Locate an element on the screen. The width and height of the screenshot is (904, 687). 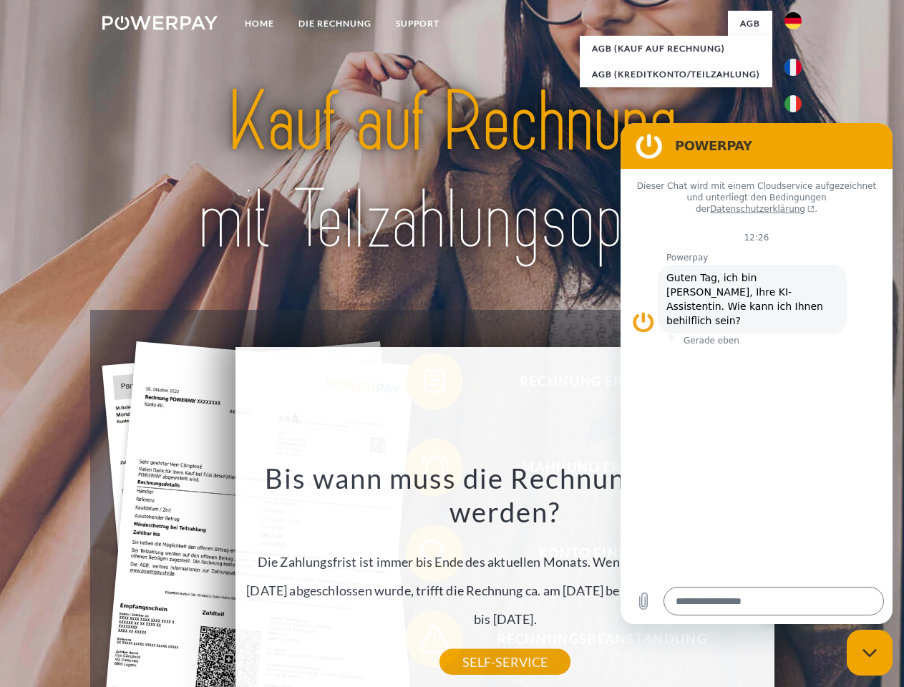
img: de is located at coordinates (793, 21).